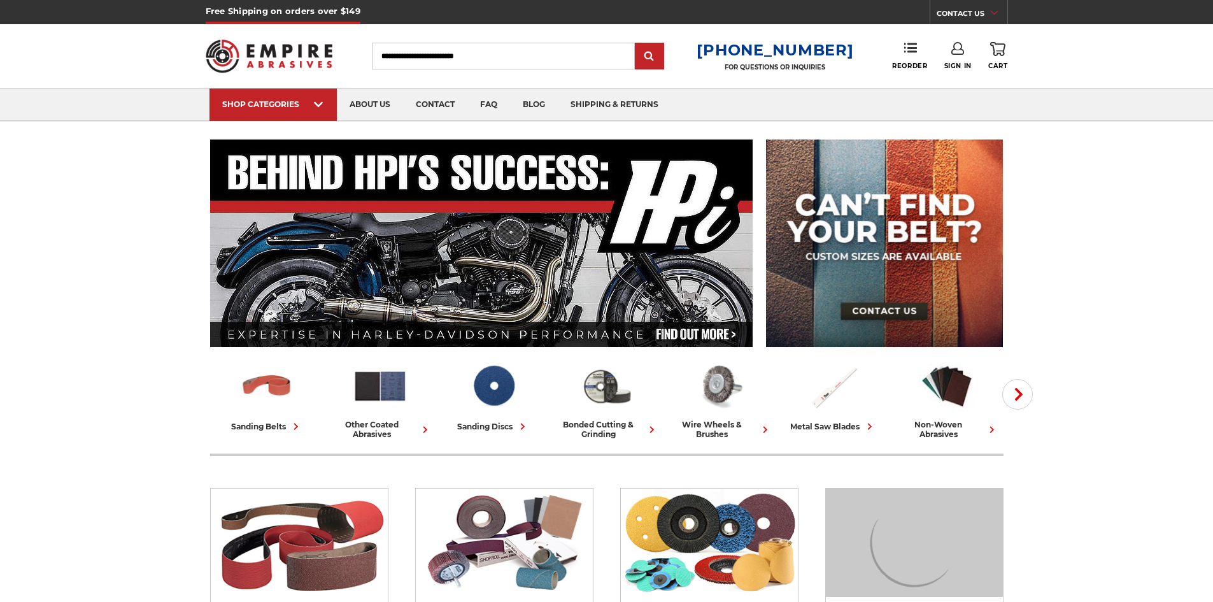  What do you see at coordinates (720, 429) in the screenshot?
I see `div: wire wheels & brushes` at bounding box center [720, 429].